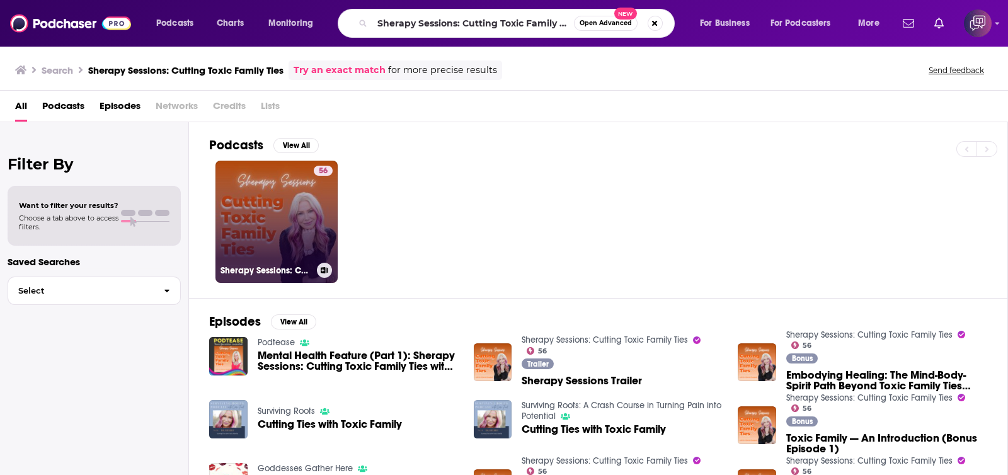 The height and width of the screenshot is (475, 1008). I want to click on a: Charts, so click(230, 23).